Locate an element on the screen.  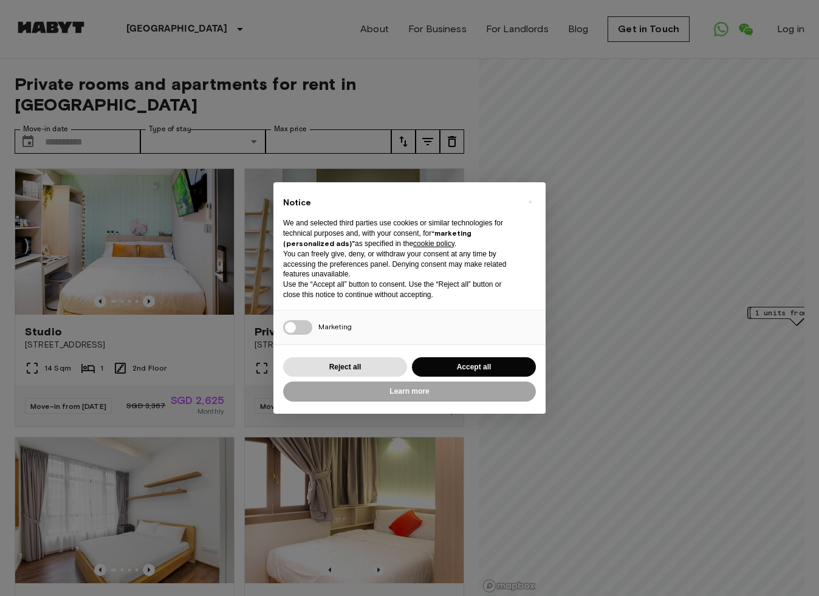
span: Marketing is located at coordinates (335, 326).